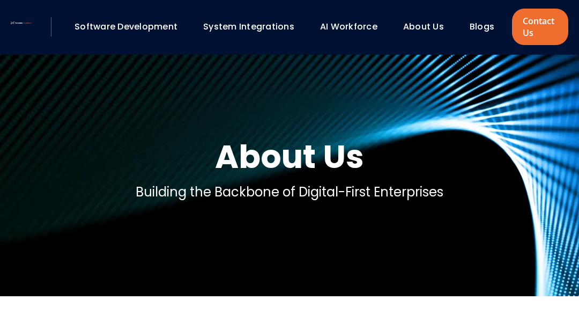 The image size is (579, 322). Describe the element at coordinates (540, 27) in the screenshot. I see `a: Contact Us` at that location.